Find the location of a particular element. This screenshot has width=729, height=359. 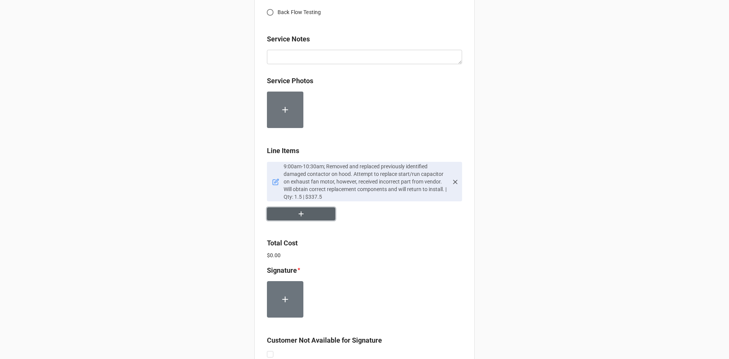

label: Customer Not Available for Signature is located at coordinates (324, 340).